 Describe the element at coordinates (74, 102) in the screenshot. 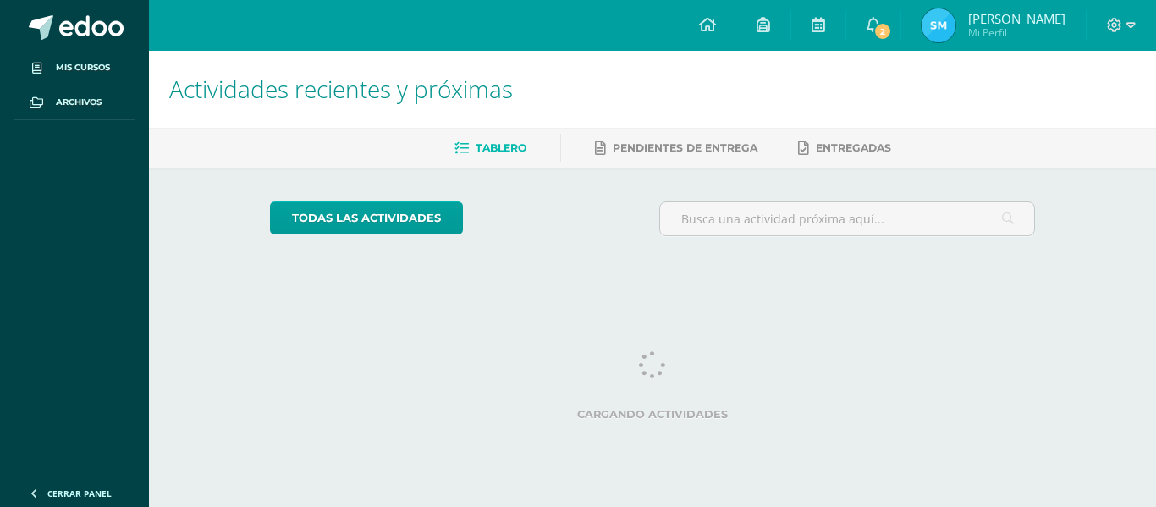

I see `a: Archivos` at that location.